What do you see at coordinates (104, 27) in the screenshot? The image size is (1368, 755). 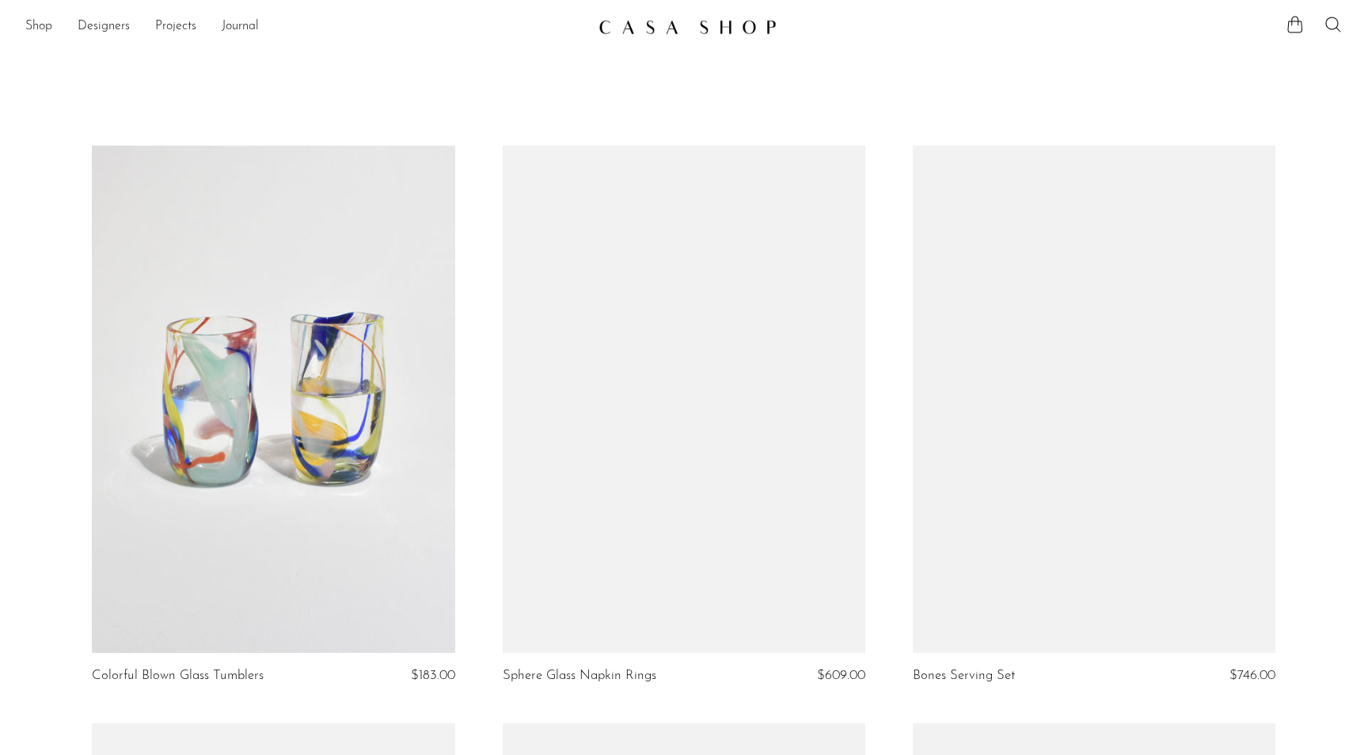 I see `a: Designers` at bounding box center [104, 27].